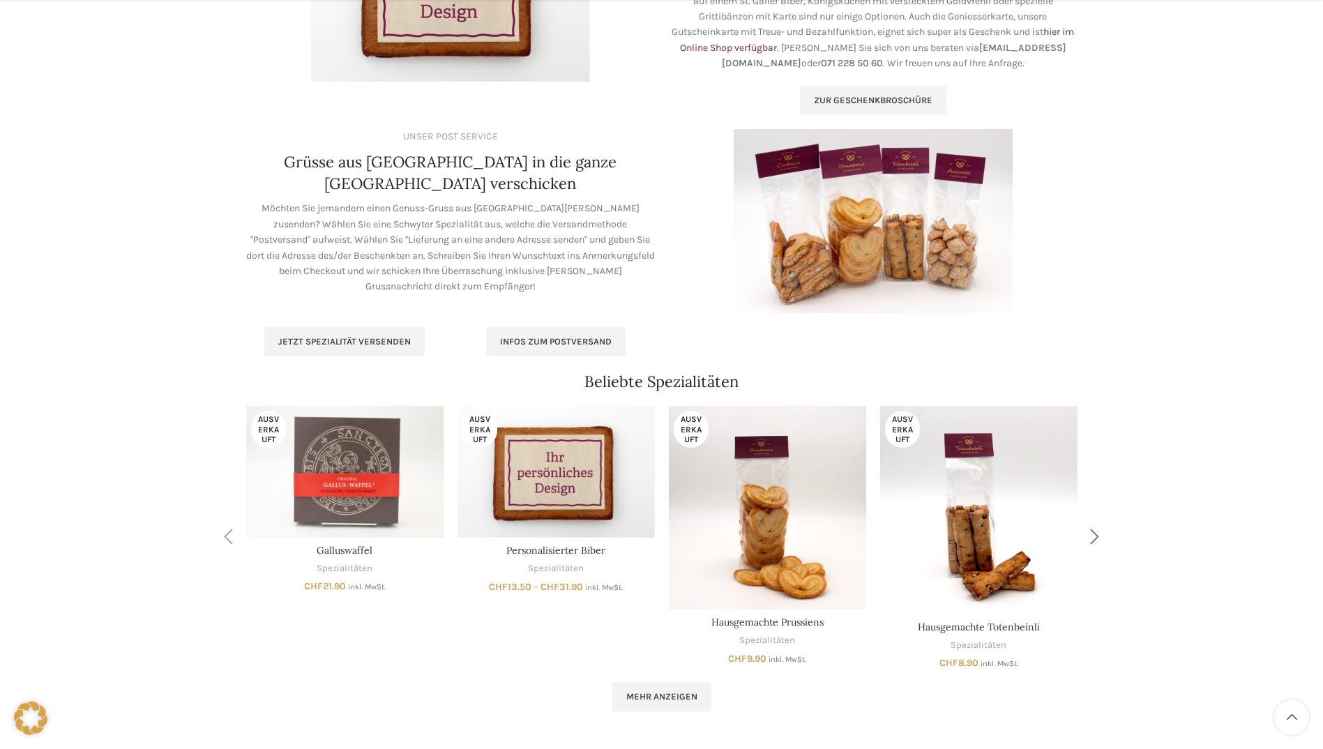  What do you see at coordinates (852, 63) in the screenshot?
I see `strong: 071 228 50 60` at bounding box center [852, 63].